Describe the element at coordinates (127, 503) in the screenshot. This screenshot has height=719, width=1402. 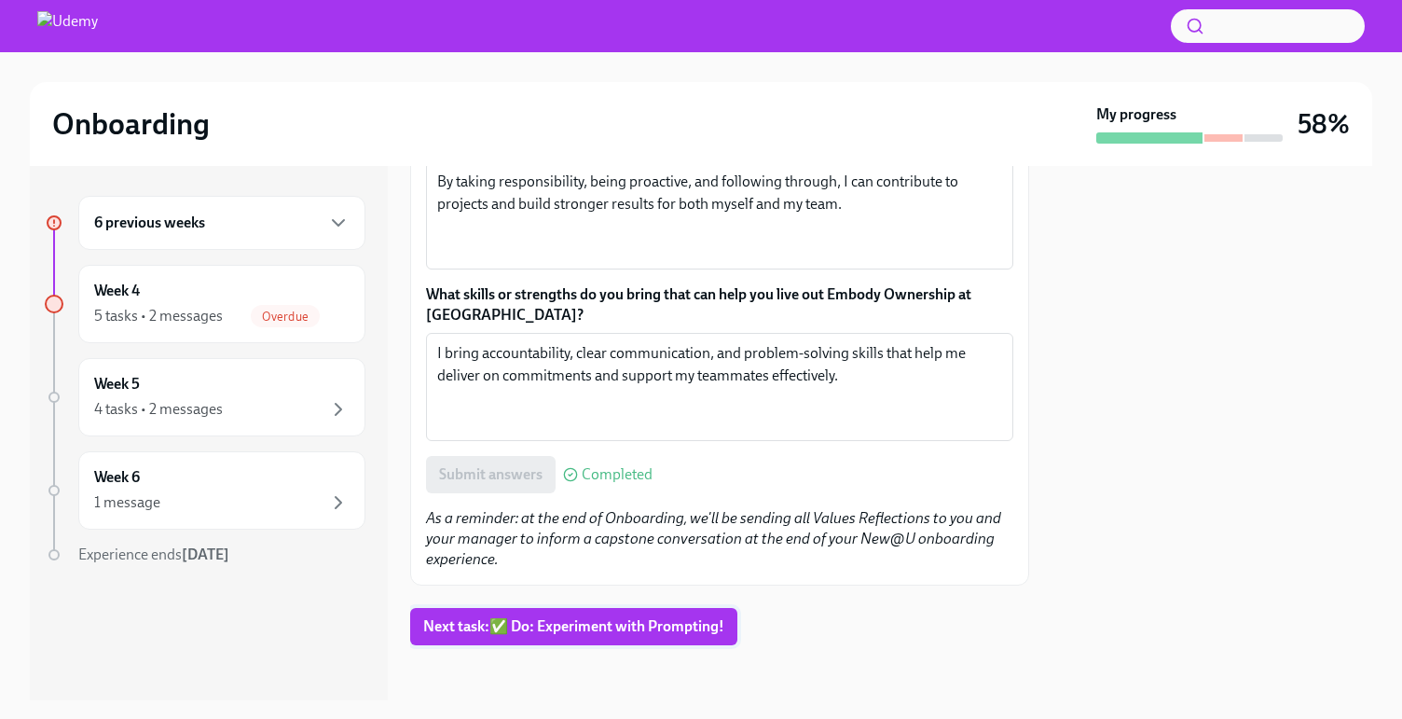
I see `div: 1 message` at that location.